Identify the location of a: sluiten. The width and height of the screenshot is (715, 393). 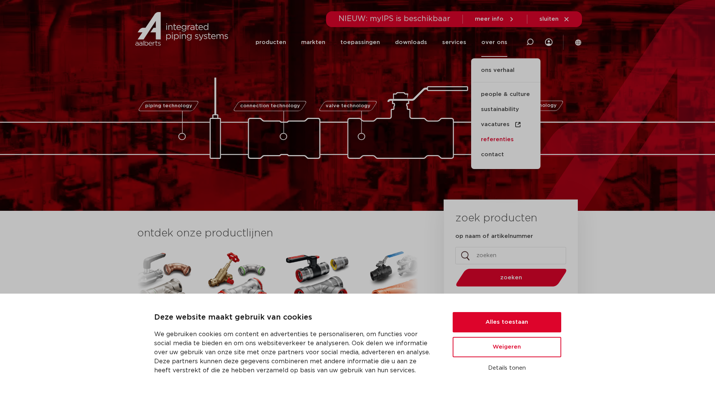
(554, 19).